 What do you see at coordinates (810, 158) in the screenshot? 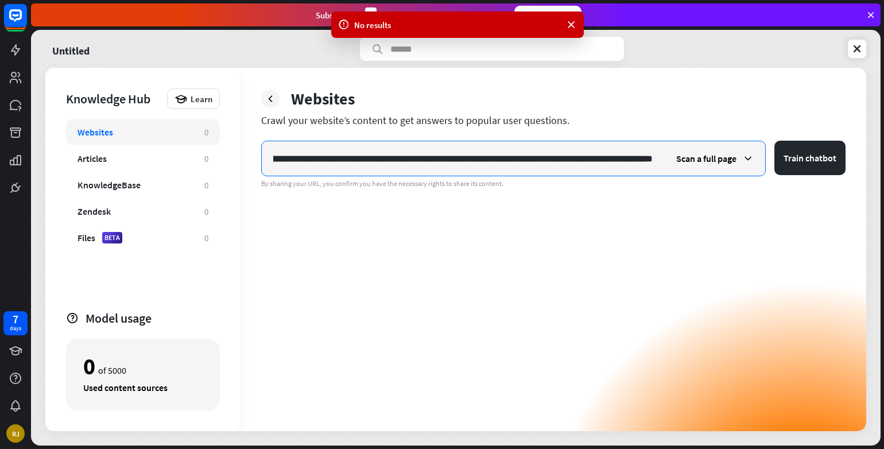
I see `button: Train chatbot` at bounding box center [810, 158].